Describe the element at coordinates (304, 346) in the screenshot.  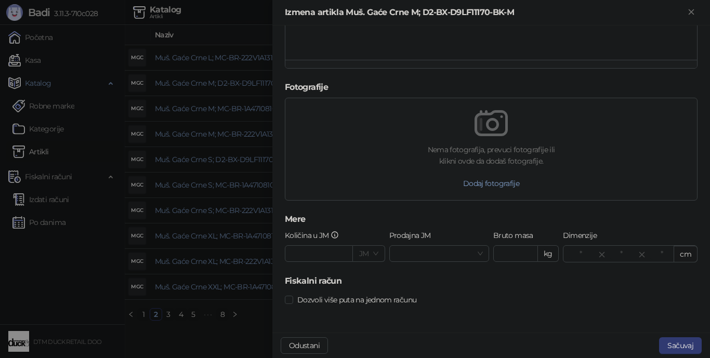
I see `button: Odustani` at that location.